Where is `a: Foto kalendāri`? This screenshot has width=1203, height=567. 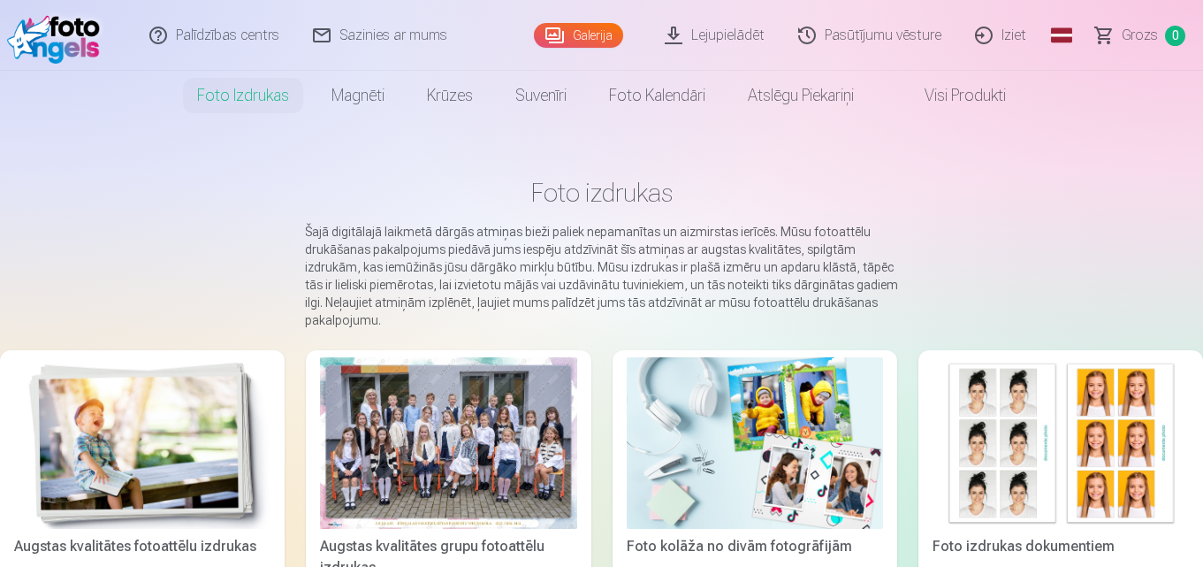
a: Foto kalendāri is located at coordinates (657, 95).